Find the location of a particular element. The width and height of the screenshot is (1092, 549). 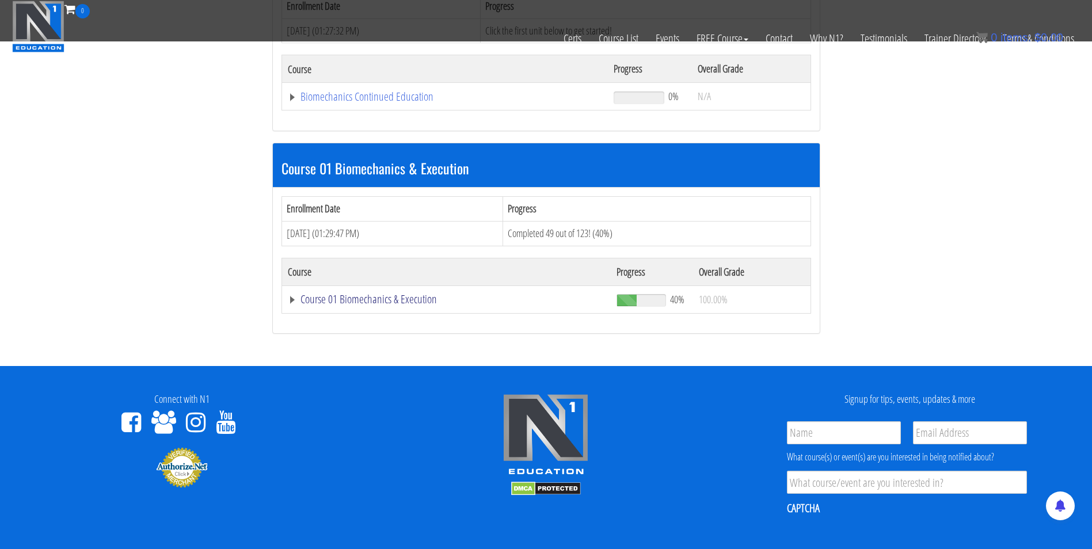

a: Testimonials is located at coordinates (883, 39).